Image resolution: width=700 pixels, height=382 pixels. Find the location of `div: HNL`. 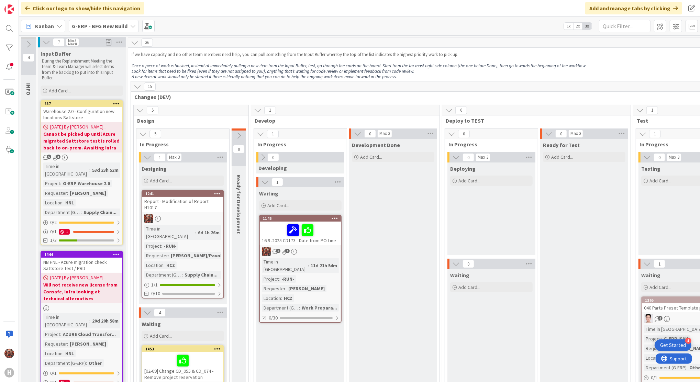

div: HNL is located at coordinates (69, 354).